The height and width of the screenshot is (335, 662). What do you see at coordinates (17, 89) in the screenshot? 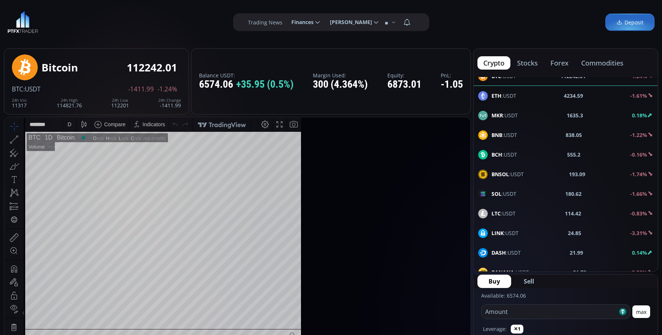
I see `span: BTC` at bounding box center [17, 89].